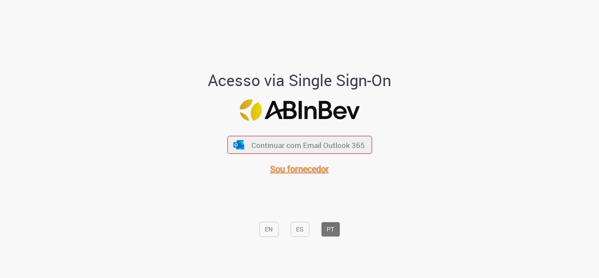 The height and width of the screenshot is (278, 599). Describe the element at coordinates (300, 229) in the screenshot. I see `button: ES` at that location.